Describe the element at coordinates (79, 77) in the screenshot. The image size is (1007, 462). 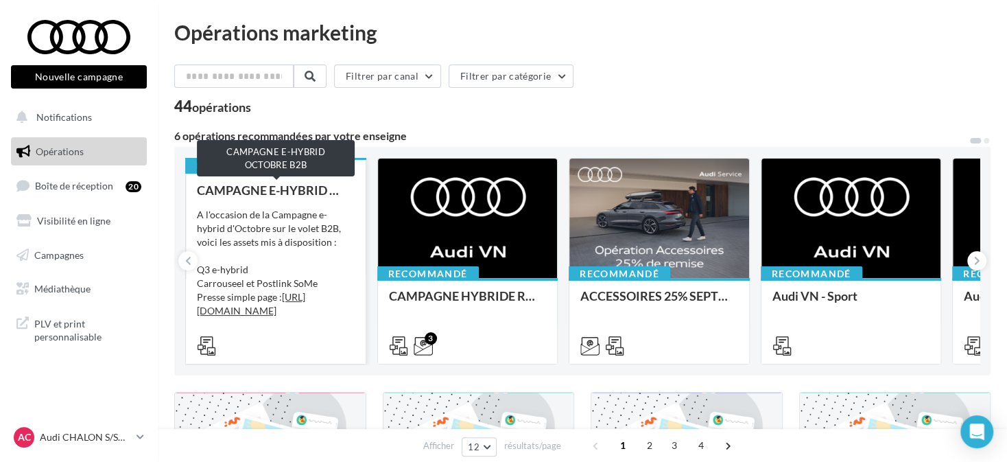
I see `button: Nouvelle campagne` at that location.